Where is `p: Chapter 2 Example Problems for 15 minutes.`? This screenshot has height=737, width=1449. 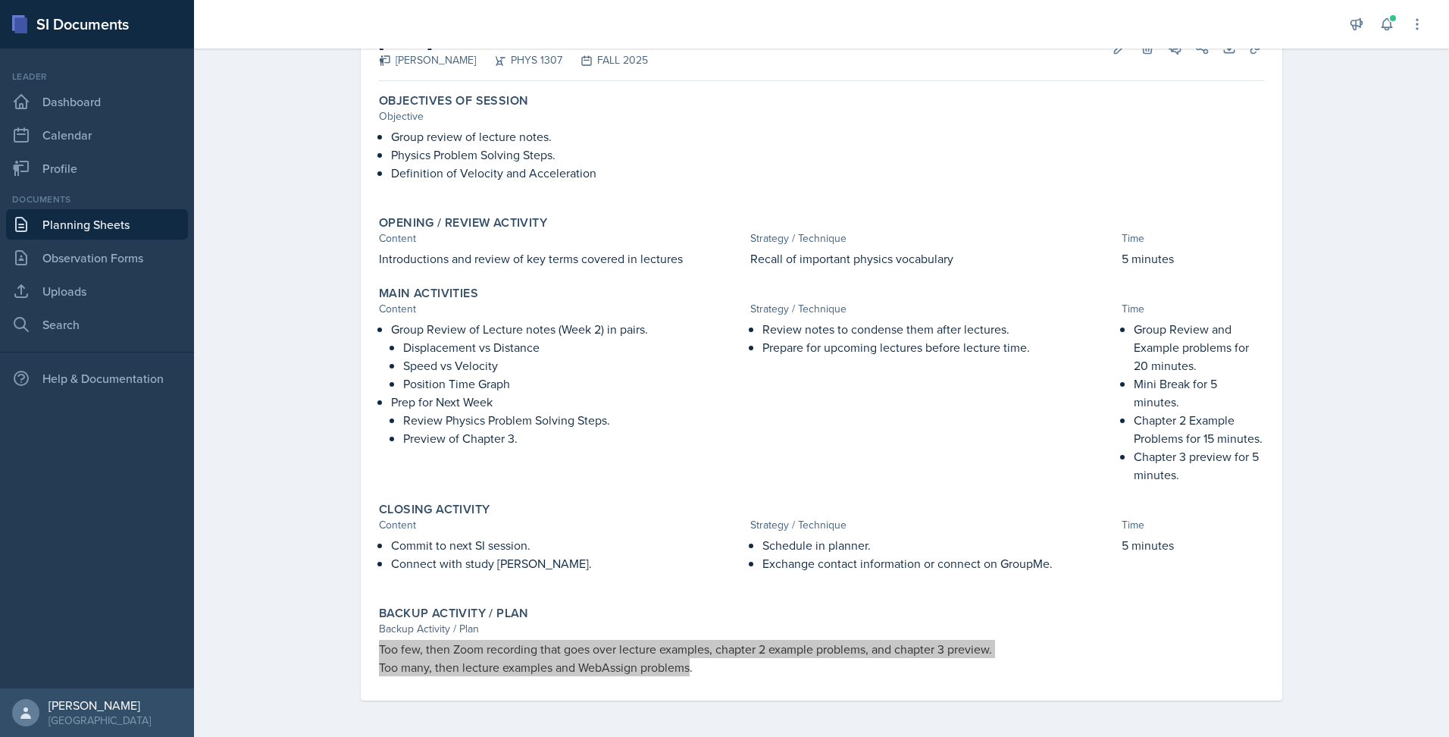
p: Chapter 2 Example Problems for 15 minutes. is located at coordinates (1199, 429).